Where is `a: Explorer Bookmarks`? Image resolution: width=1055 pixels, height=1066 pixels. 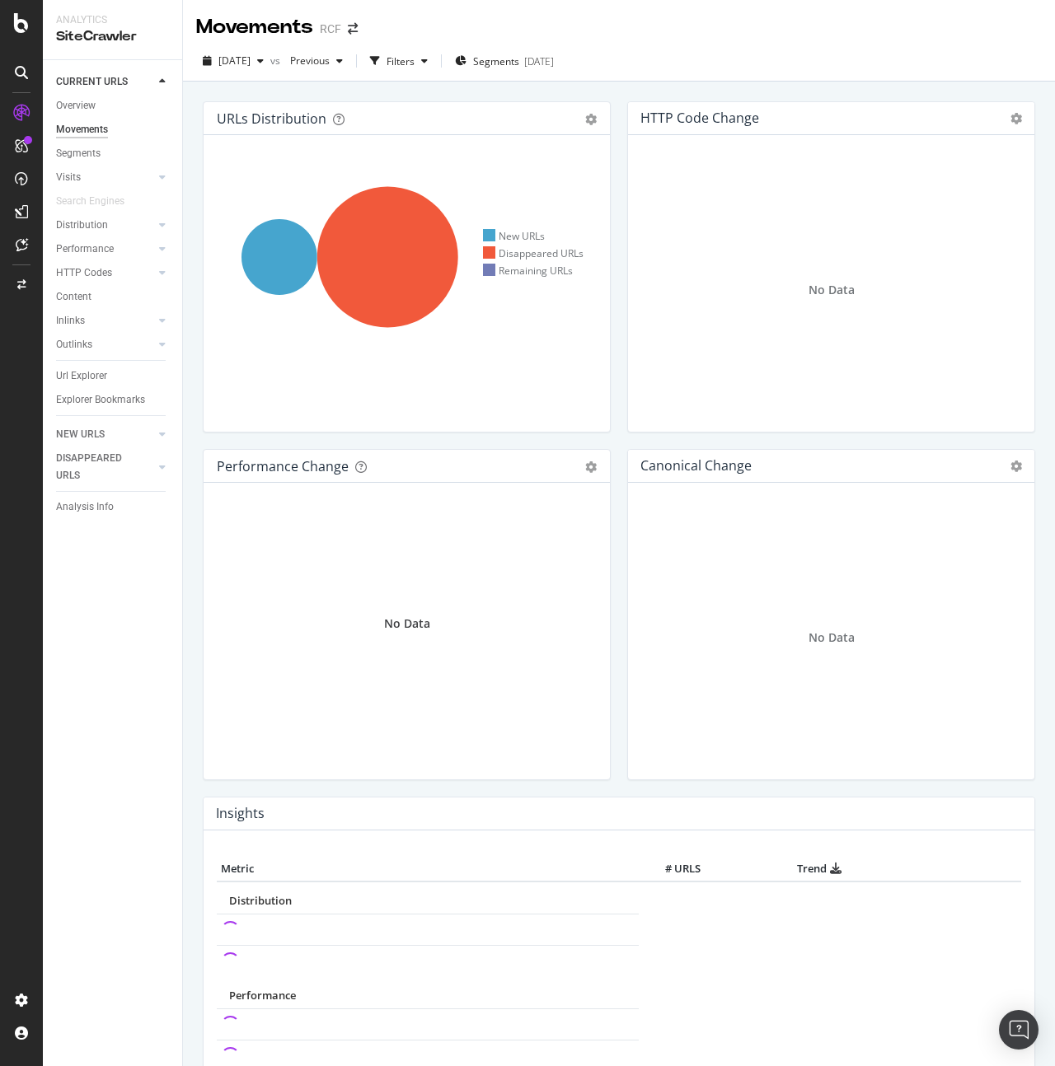
a: Explorer Bookmarks is located at coordinates (113, 400).